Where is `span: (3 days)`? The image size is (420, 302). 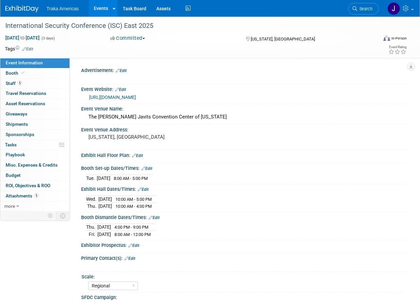 span: (3 days) is located at coordinates (48, 38).